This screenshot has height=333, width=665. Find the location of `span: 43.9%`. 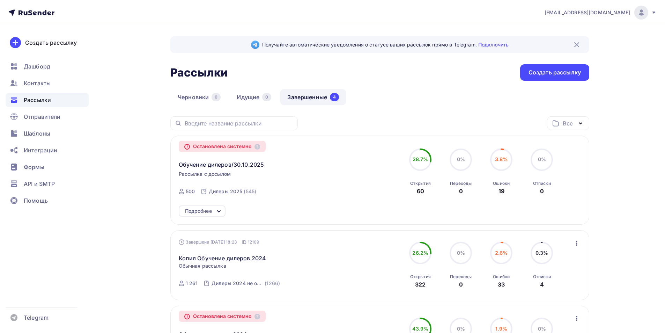

span: 43.9% is located at coordinates (421, 328).